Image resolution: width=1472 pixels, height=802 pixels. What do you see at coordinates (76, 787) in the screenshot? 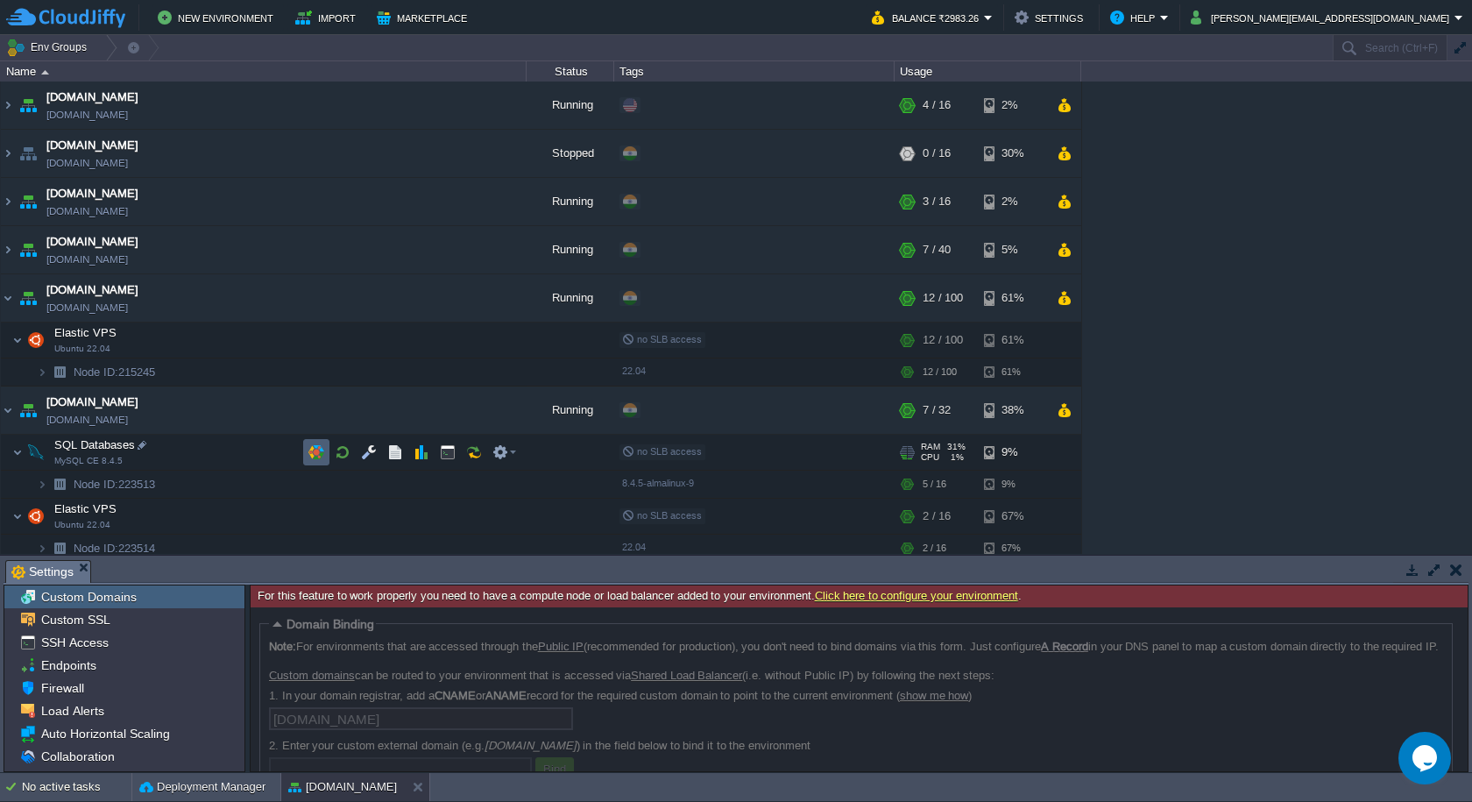
I see `div: No active tasks` at bounding box center [76, 787].